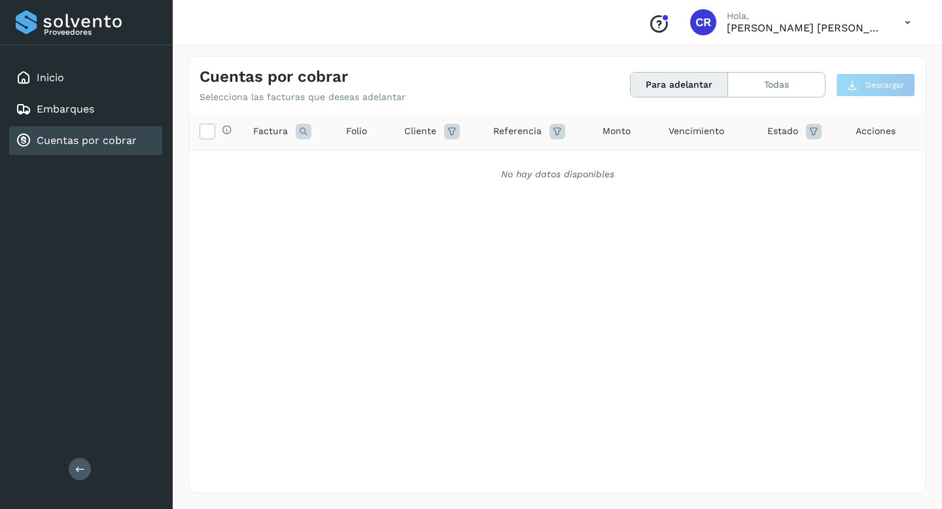 The width and height of the screenshot is (942, 509). I want to click on span: Factura, so click(270, 131).